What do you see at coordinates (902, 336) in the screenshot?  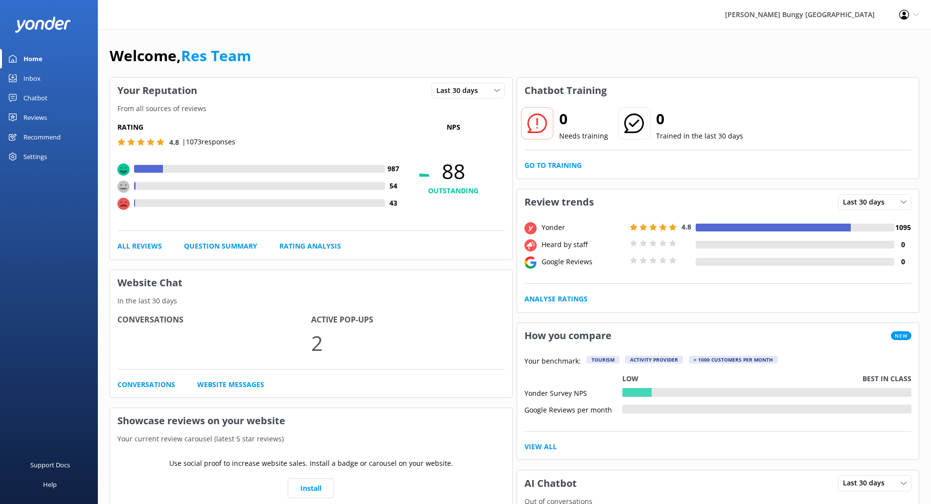 I see `span: New` at bounding box center [902, 336].